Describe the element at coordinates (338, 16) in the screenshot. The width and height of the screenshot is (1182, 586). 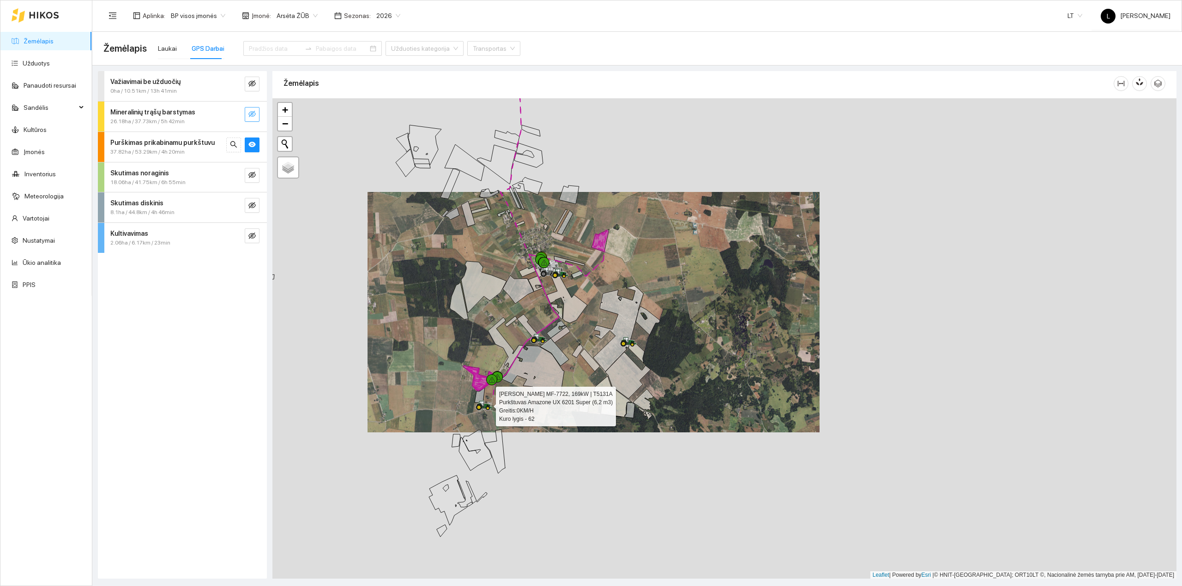
I see `span: calendar` at that location.